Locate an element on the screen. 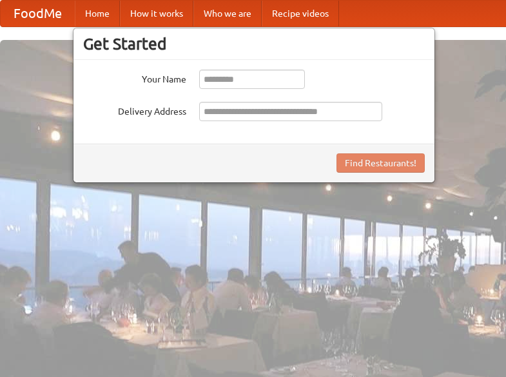 The width and height of the screenshot is (506, 377). h3: Get Started is located at coordinates (254, 44).